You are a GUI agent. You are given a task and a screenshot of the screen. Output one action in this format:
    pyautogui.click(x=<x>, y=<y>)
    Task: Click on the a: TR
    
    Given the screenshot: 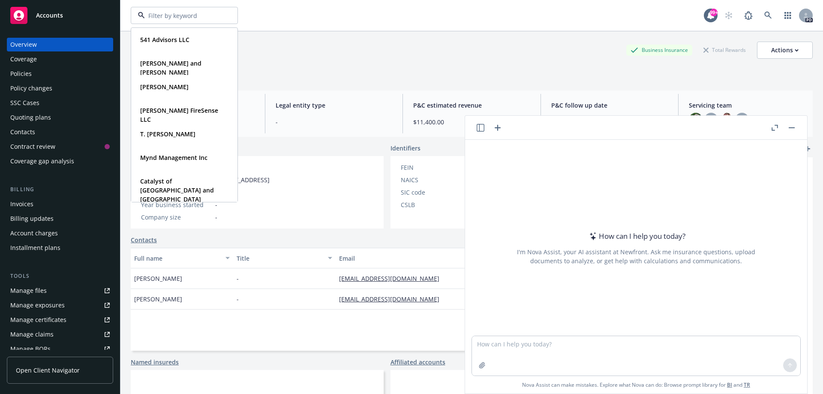 What is the action you would take?
    pyautogui.click(x=747, y=385)
    